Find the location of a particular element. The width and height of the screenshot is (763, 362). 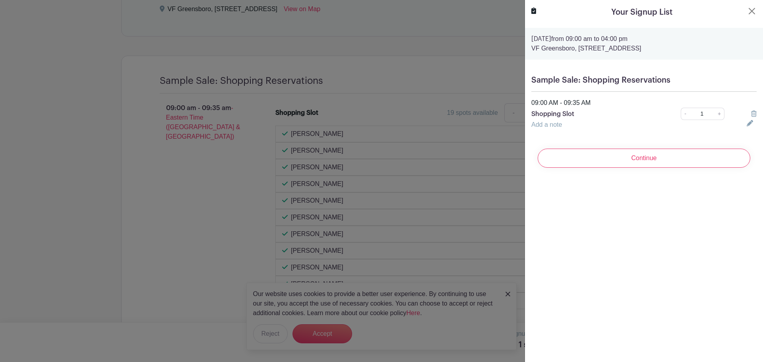

p: from 09:00 am to 04:00 pm is located at coordinates (644, 39).